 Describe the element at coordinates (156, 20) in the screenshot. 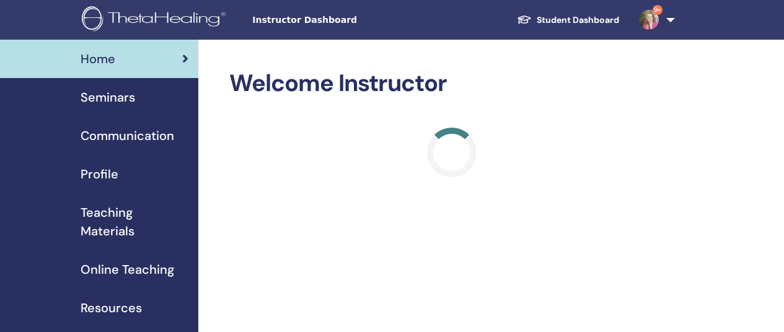

I see `img: logo.png` at that location.